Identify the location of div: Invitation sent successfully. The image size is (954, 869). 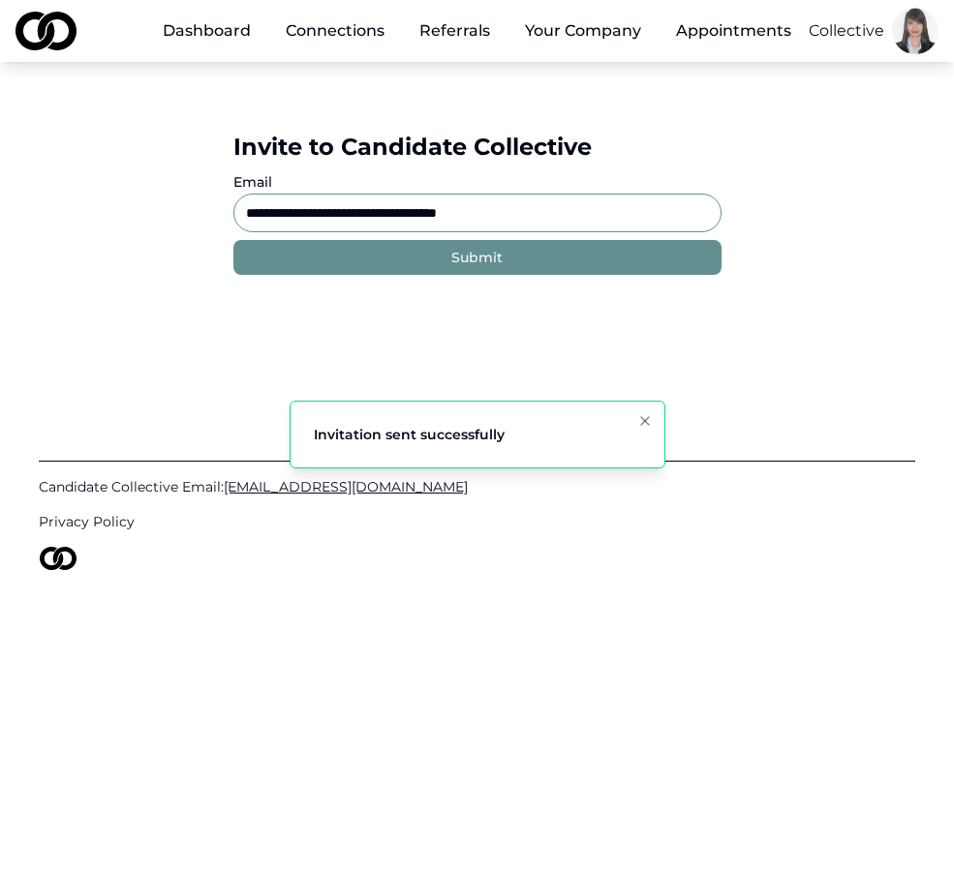
(409, 435).